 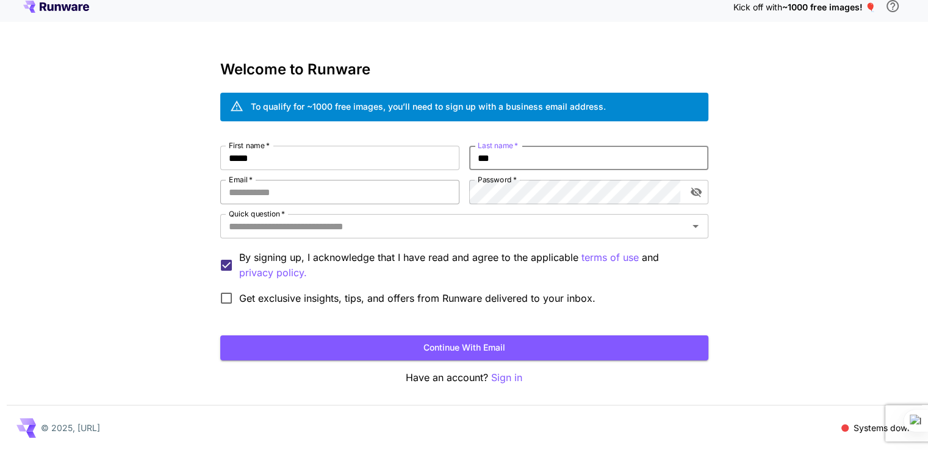 What do you see at coordinates (273, 273) in the screenshot?
I see `p: privacy policy.` at bounding box center [273, 273].